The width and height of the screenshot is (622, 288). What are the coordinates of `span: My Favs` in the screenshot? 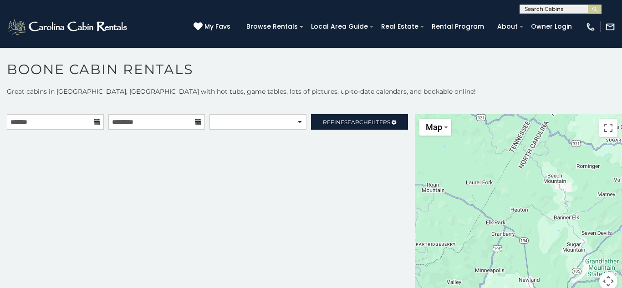 It's located at (217, 26).